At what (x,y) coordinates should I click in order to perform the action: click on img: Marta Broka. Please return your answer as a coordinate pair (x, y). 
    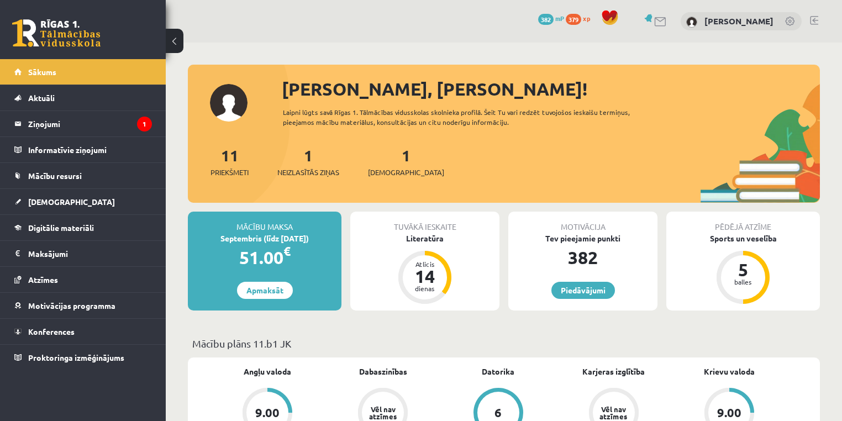
    Looking at the image, I should click on (692, 22).